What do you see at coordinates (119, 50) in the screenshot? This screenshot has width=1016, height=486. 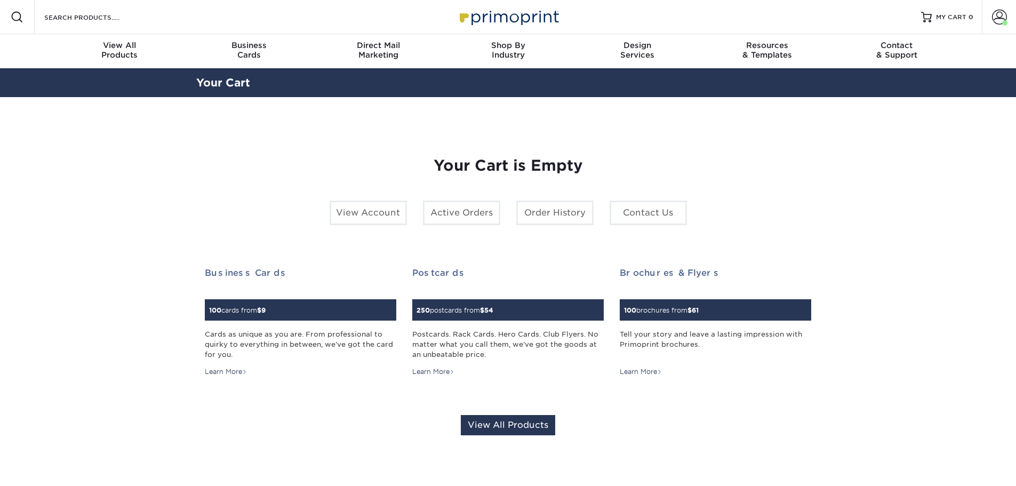 I see `div: Products` at bounding box center [119, 50].